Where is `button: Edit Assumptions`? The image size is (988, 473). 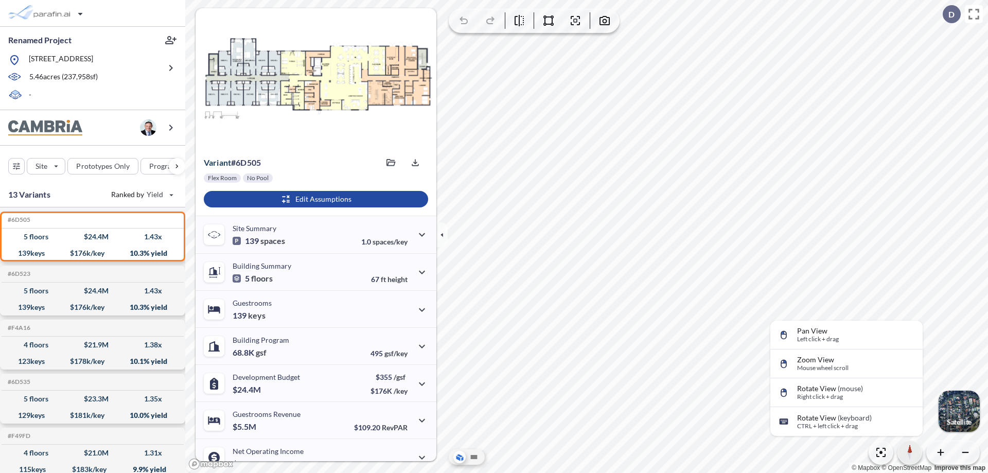 button: Edit Assumptions is located at coordinates (316, 199).